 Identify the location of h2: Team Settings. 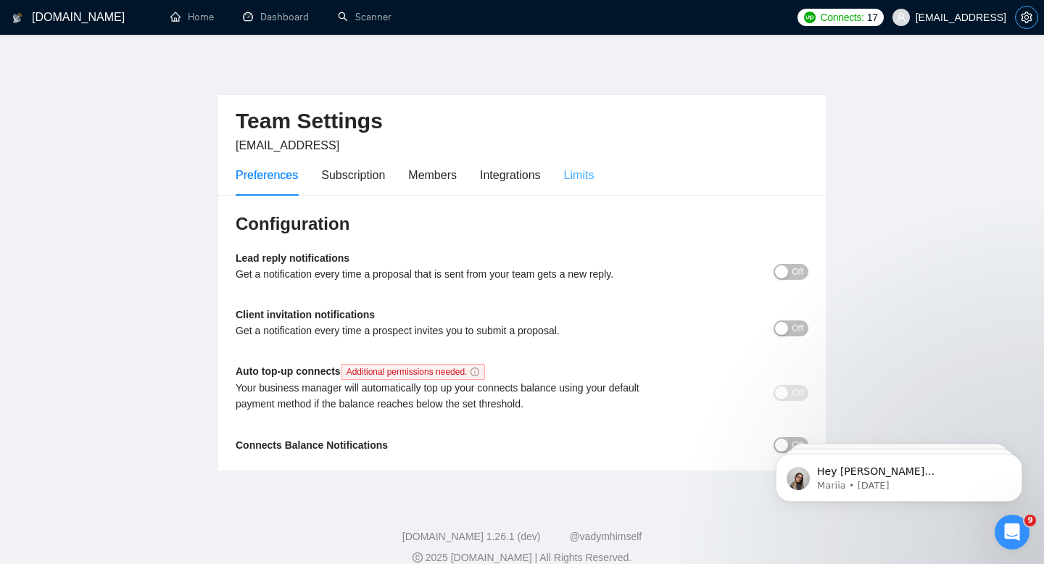
(522, 121).